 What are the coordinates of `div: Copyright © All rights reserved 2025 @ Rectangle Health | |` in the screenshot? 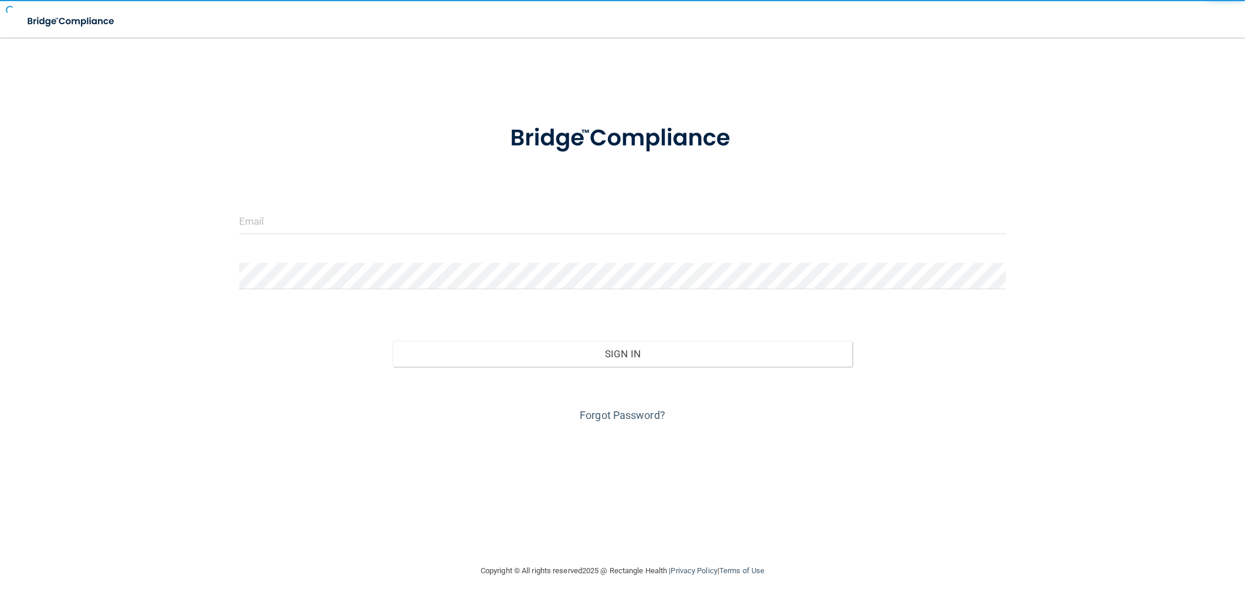 It's located at (623, 570).